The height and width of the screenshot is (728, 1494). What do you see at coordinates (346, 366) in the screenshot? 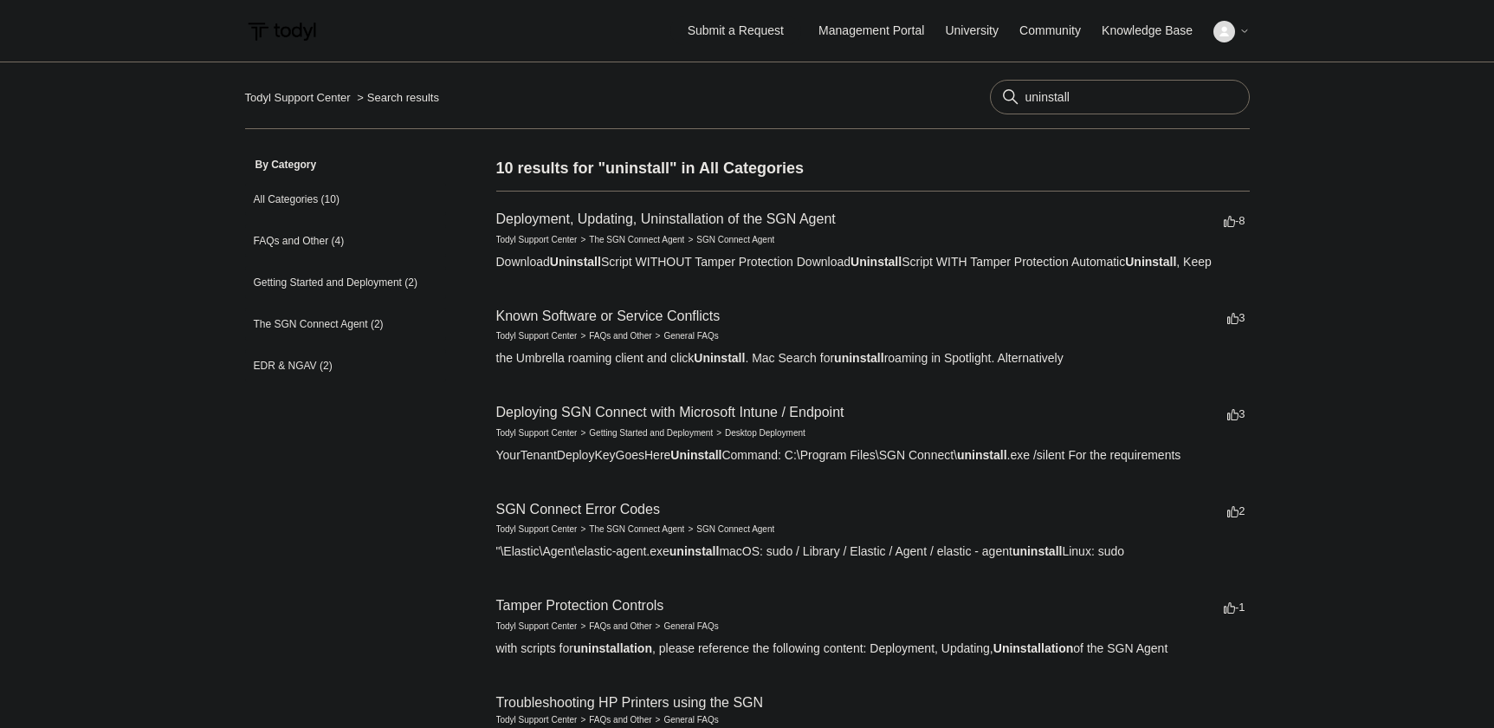
I see `a: EDR & NGAV (2)` at bounding box center [346, 366].